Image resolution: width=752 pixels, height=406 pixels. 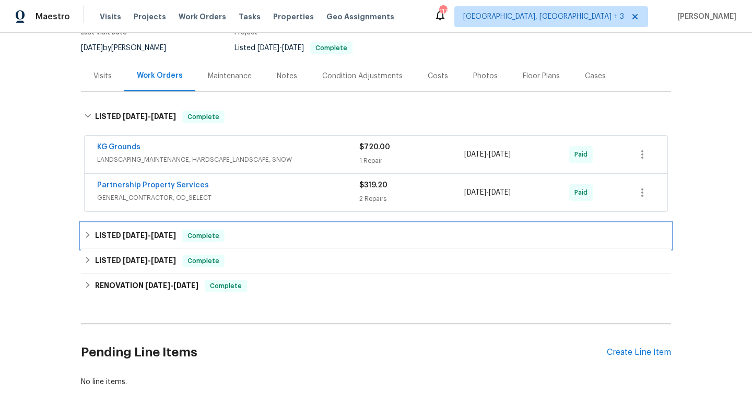 What do you see at coordinates (412, 199) in the screenshot?
I see `div: 2 Repairs` at bounding box center [412, 199].